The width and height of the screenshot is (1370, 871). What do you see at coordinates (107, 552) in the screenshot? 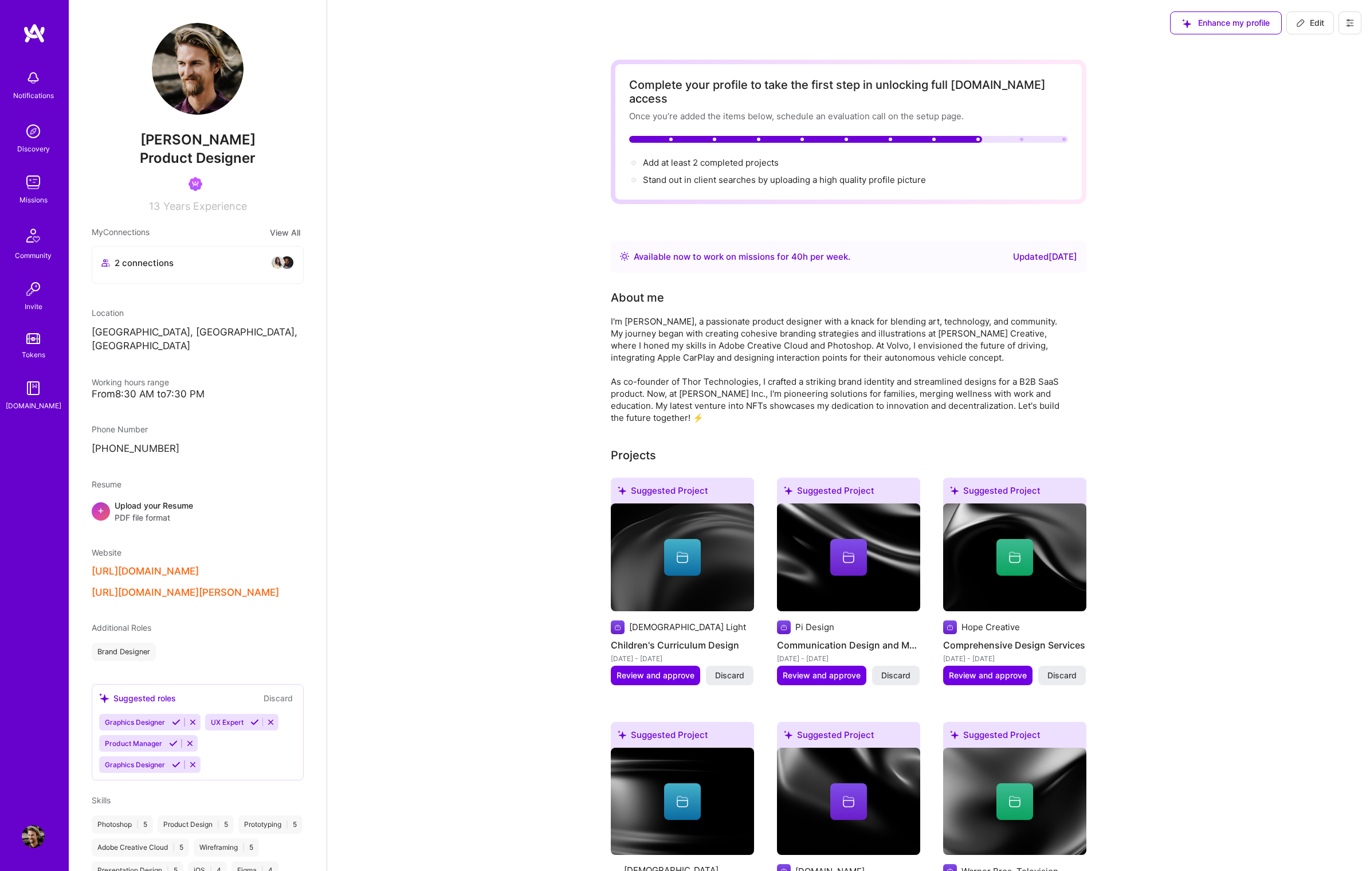
I see `span: Website` at bounding box center [107, 552].